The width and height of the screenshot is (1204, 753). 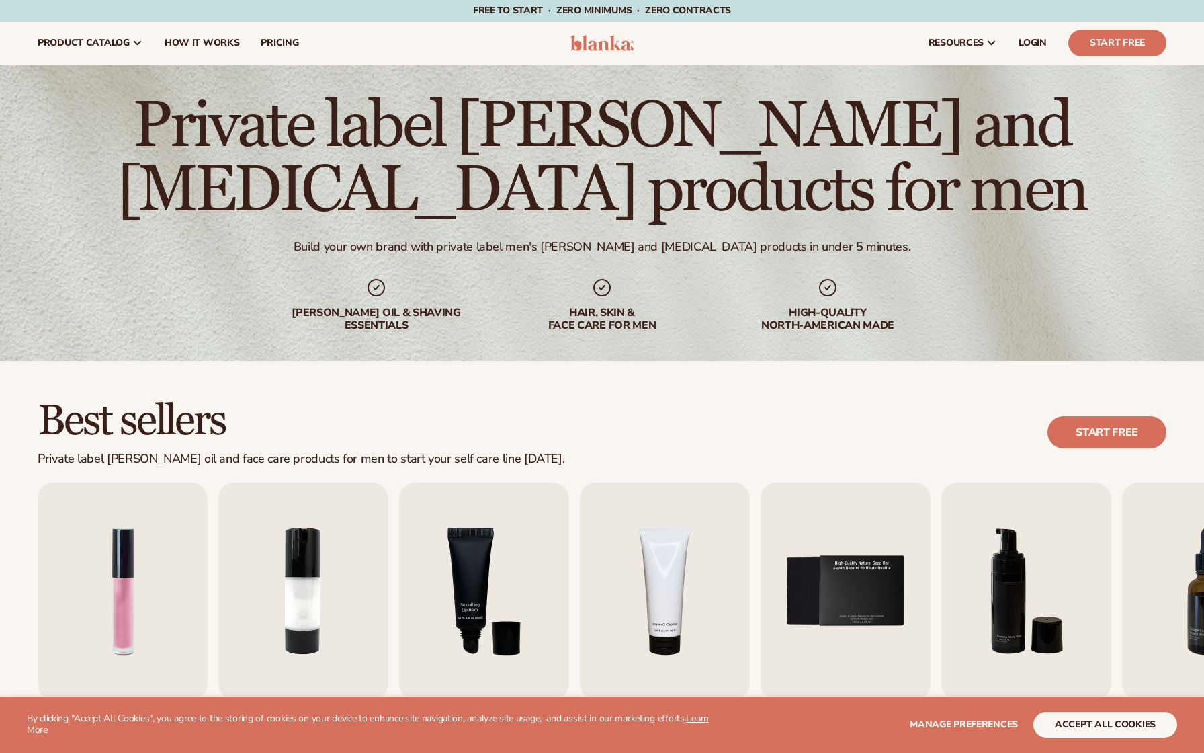 What do you see at coordinates (1107, 432) in the screenshot?
I see `a: Start free` at bounding box center [1107, 432].